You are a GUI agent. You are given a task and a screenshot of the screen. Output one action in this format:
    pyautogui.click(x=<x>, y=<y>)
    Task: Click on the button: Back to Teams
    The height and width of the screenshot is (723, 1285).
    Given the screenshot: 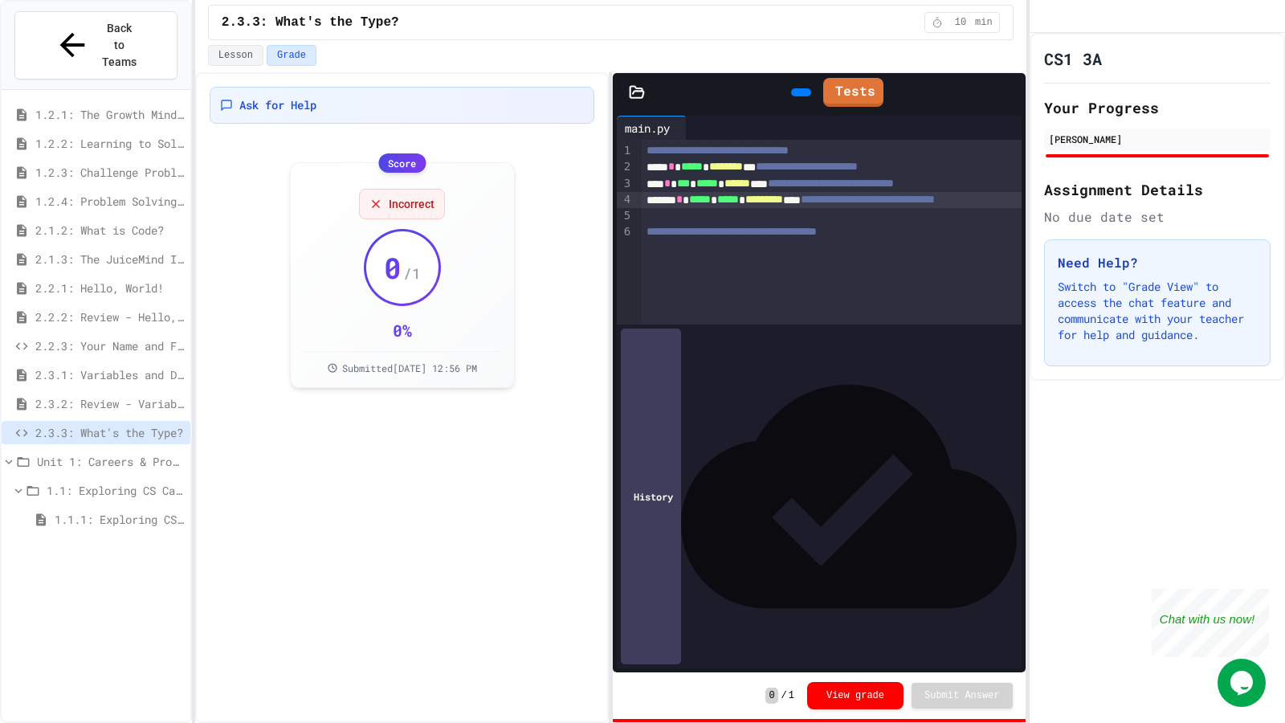 What is the action you would take?
    pyautogui.click(x=96, y=45)
    